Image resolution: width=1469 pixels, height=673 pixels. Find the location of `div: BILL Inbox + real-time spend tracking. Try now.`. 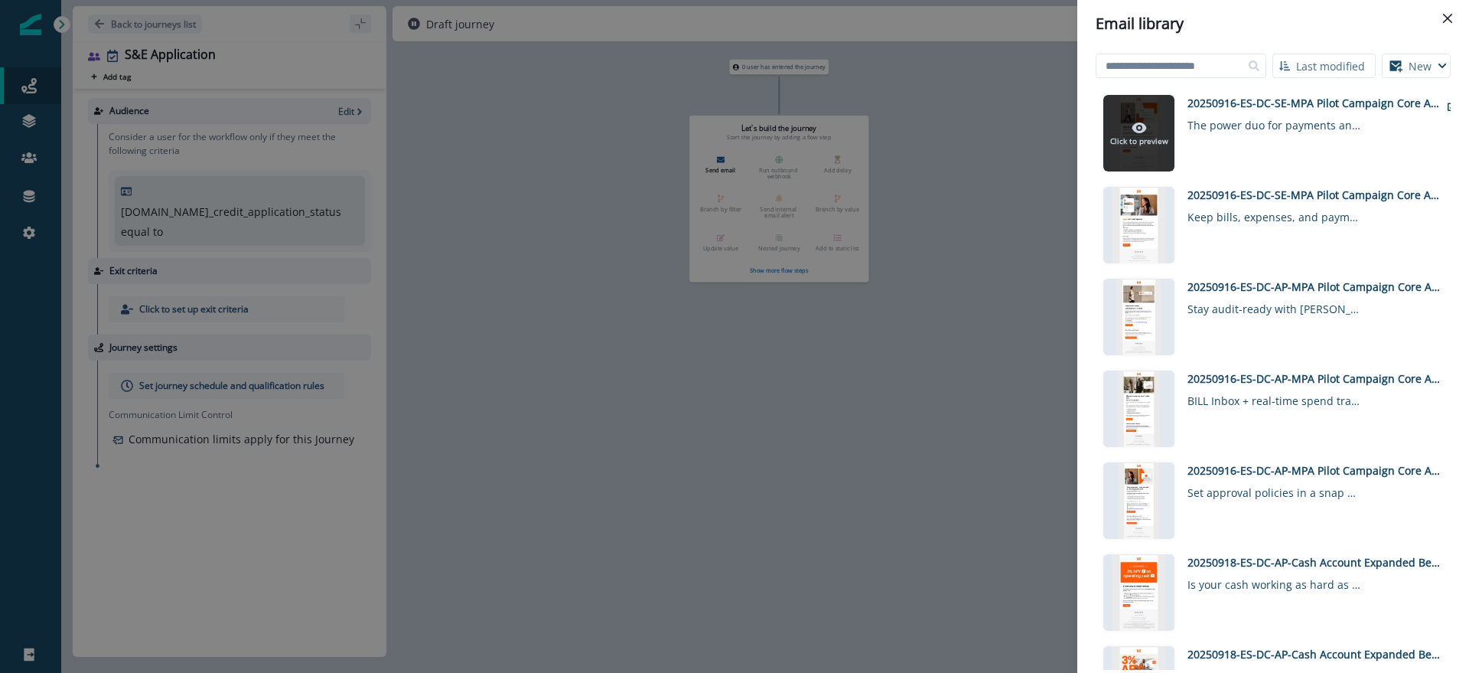

div: BILL Inbox + real-time spend tracking. Try now. is located at coordinates (1276, 397).